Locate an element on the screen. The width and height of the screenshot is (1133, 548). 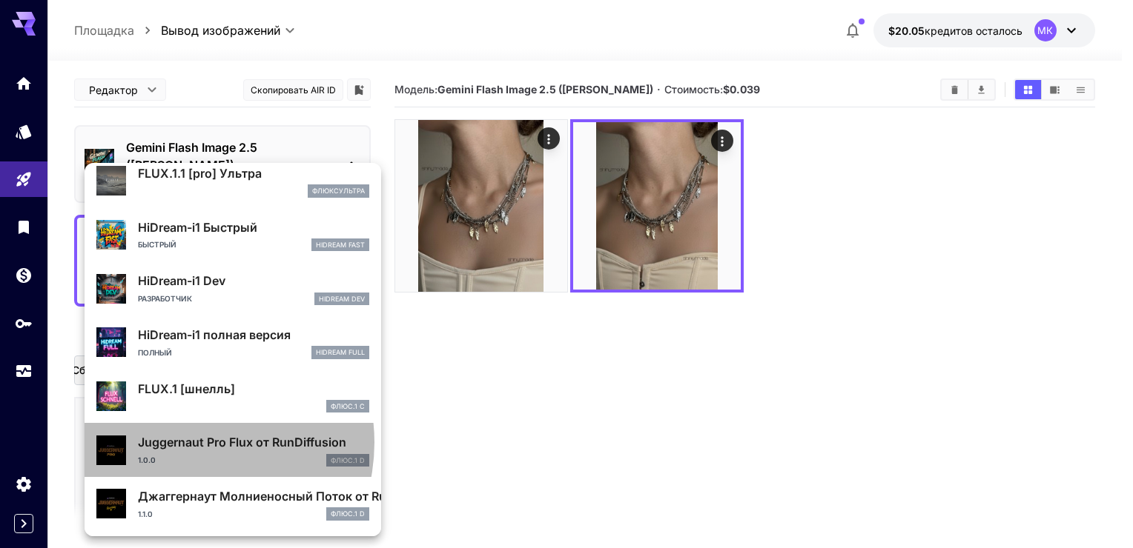
p: HiDream-i1 полная версия is located at coordinates (253, 335).